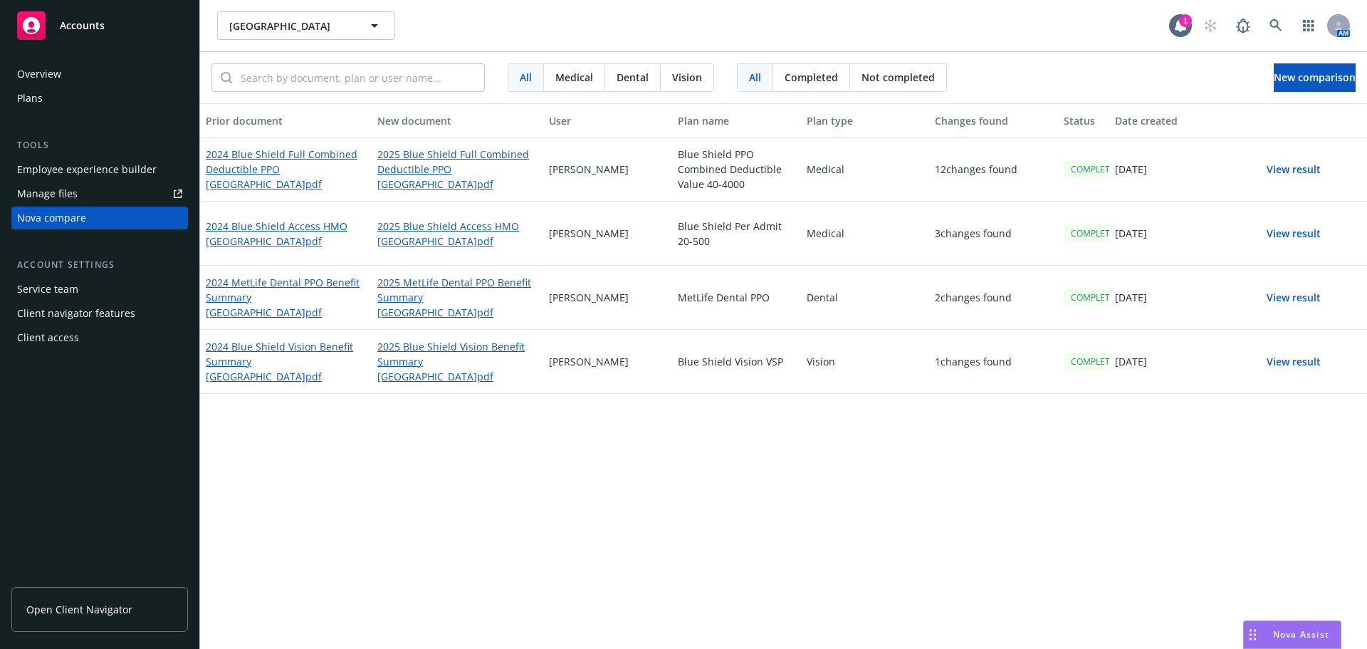 Image resolution: width=1367 pixels, height=649 pixels. Describe the element at coordinates (100, 194) in the screenshot. I see `a: Manage files` at that location.